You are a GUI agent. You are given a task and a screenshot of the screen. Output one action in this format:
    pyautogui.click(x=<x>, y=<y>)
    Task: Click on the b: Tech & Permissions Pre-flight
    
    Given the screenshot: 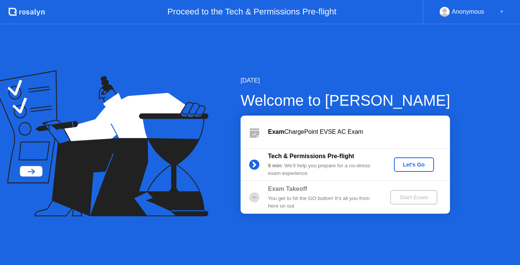 What is the action you would take?
    pyautogui.click(x=311, y=156)
    